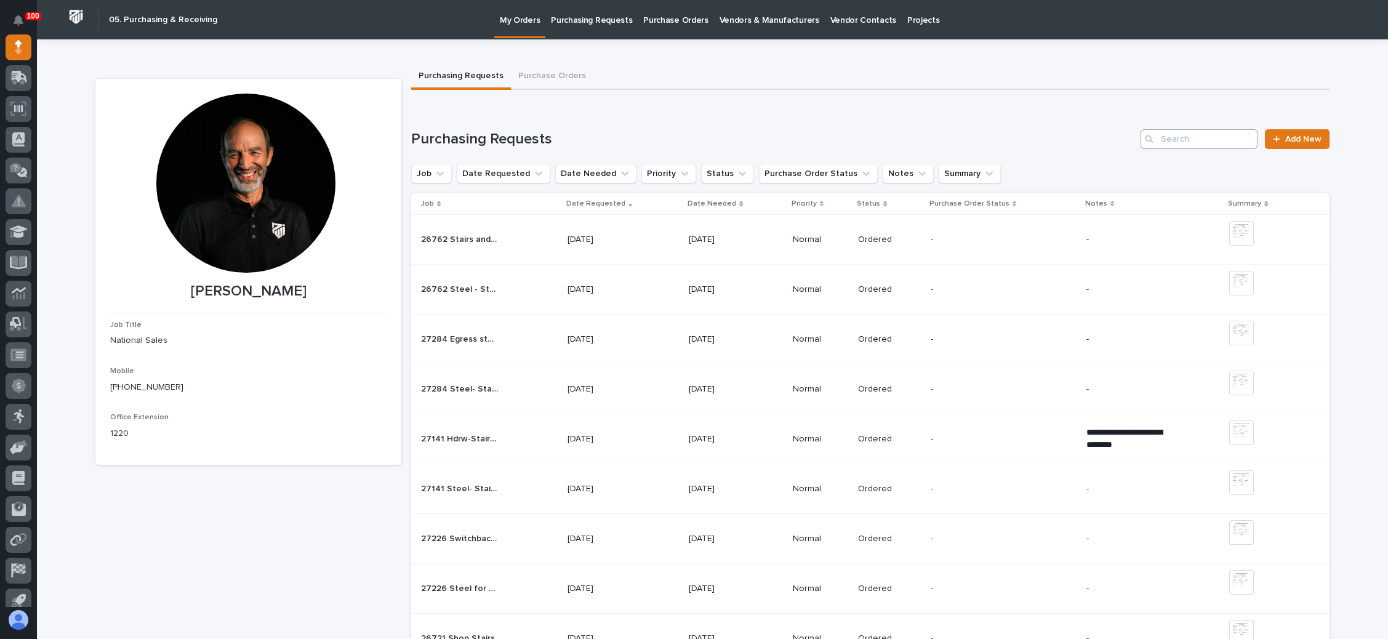 This screenshot has width=1388, height=639. What do you see at coordinates (1199, 139) in the screenshot?
I see `div: Search` at bounding box center [1199, 139].